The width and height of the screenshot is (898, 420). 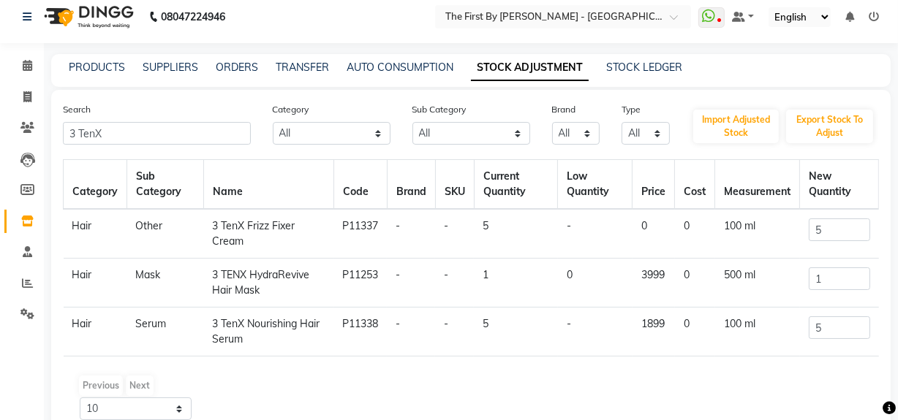 I want to click on td: 3 TenX Nourishing Hair Serum, so click(x=268, y=332).